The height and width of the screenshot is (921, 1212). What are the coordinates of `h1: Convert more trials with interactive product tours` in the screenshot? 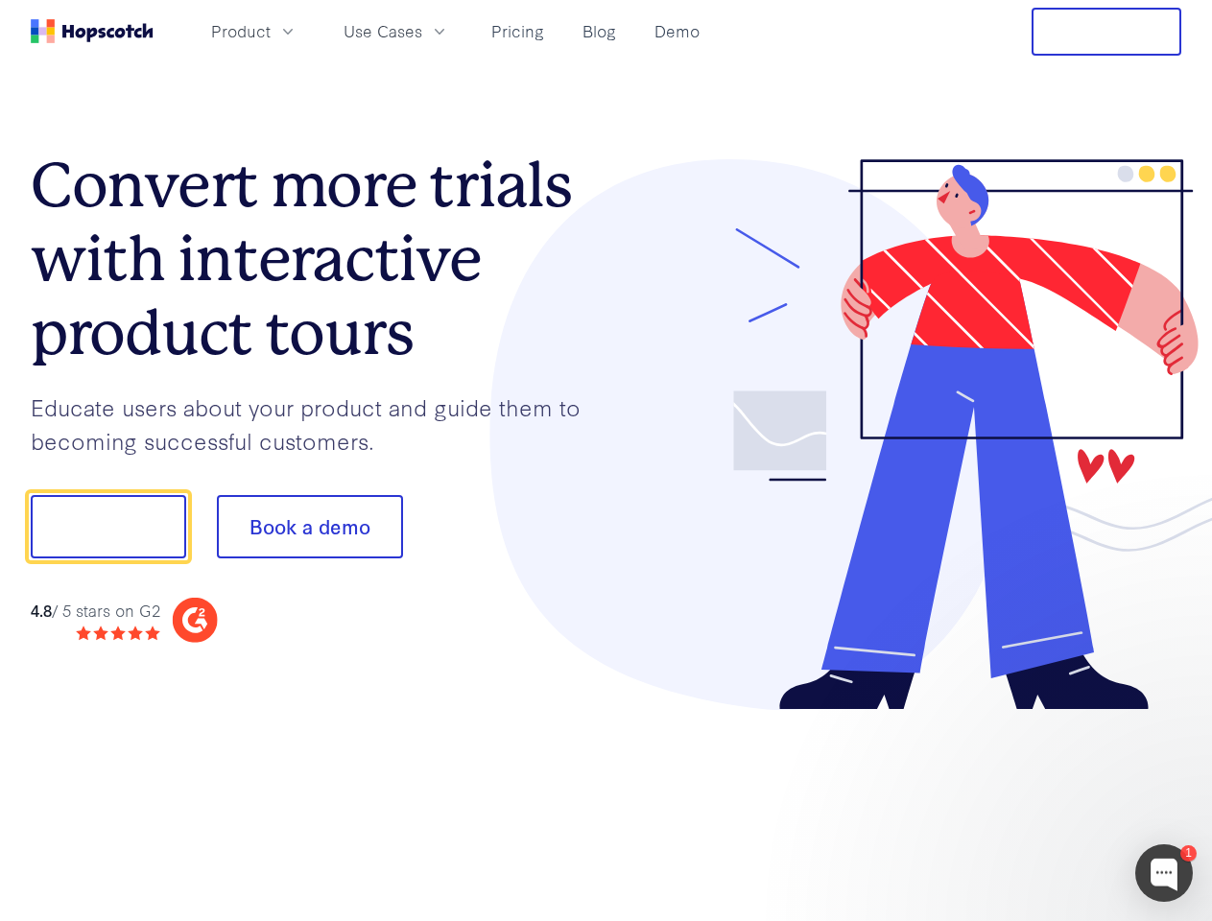 It's located at (318, 259).